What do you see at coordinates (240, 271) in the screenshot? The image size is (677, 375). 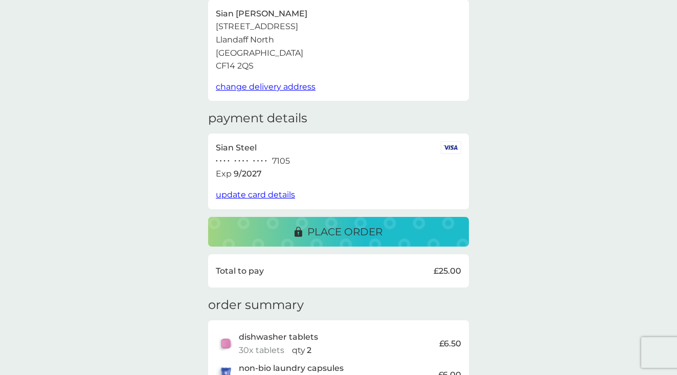 I see `p: Total to pay` at bounding box center [240, 271].